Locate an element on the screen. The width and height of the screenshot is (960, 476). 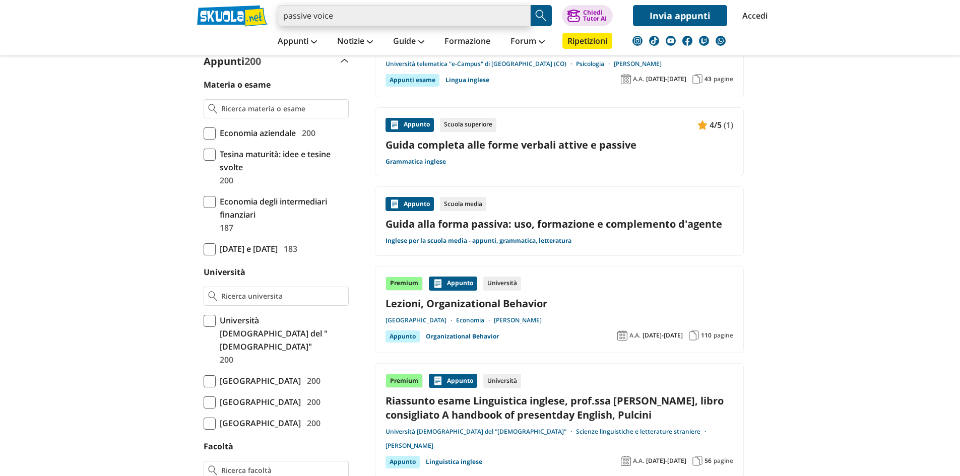
span: Economia aziendale is located at coordinates (255, 133).